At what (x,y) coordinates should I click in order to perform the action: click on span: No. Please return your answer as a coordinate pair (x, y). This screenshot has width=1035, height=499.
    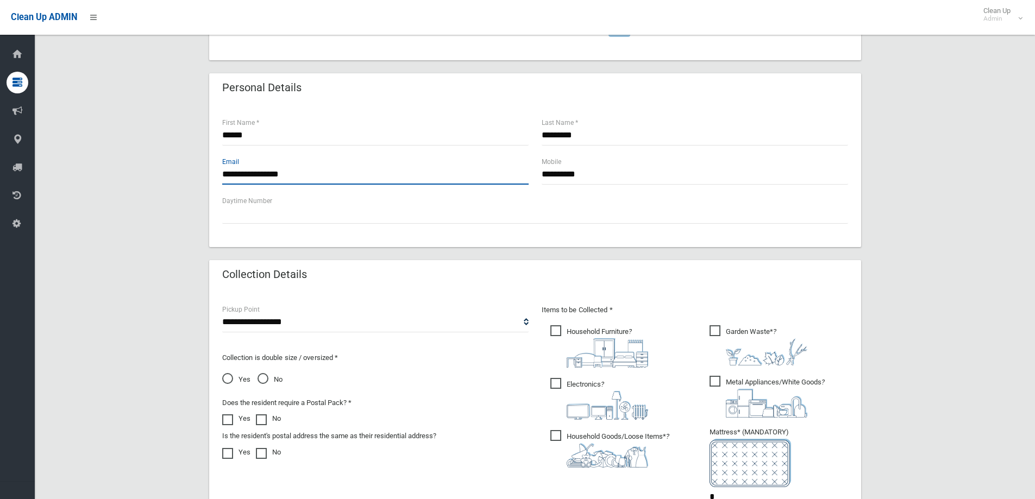
    Looking at the image, I should click on (270, 380).